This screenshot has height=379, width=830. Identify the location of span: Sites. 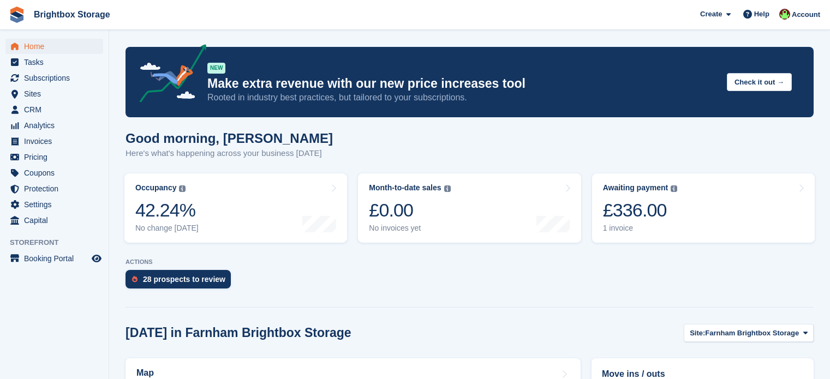
(57, 94).